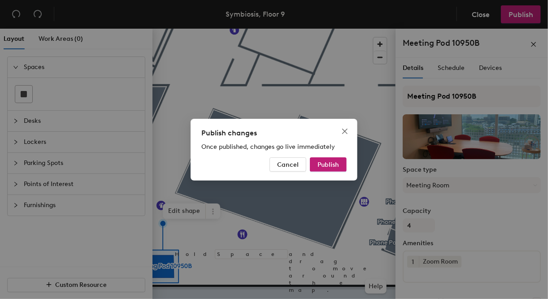  Describe the element at coordinates (345, 131) in the screenshot. I see `button: Close` at that location.